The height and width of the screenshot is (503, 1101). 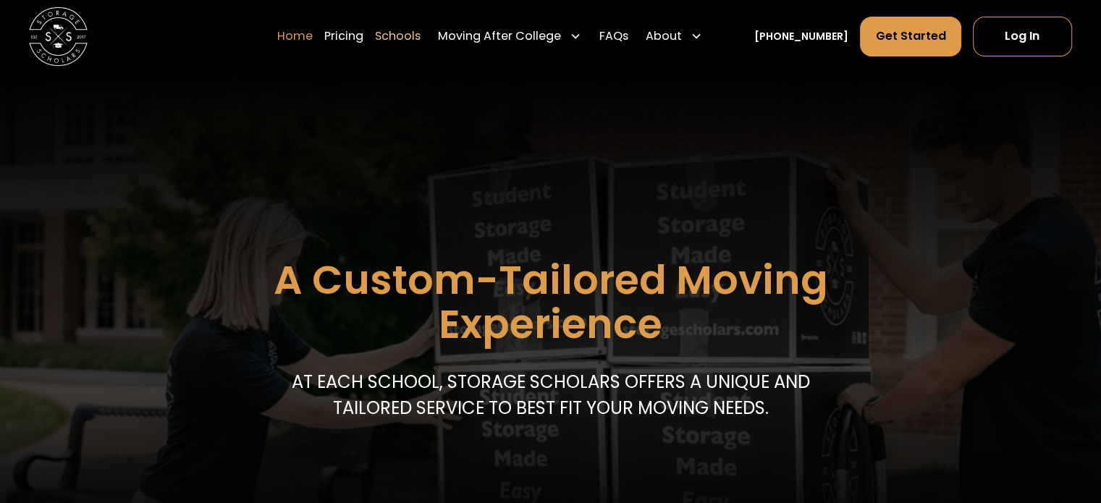 I want to click on a: Pricing, so click(x=344, y=36).